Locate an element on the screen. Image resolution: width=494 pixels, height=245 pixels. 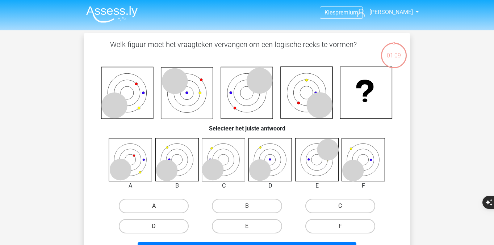
div: C is located at coordinates (223, 186).